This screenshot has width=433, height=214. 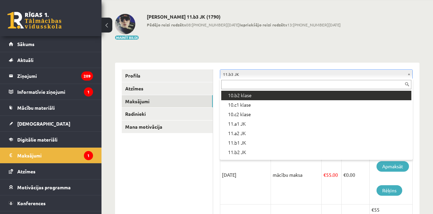 I want to click on div: 10.c1 klase, so click(x=317, y=105).